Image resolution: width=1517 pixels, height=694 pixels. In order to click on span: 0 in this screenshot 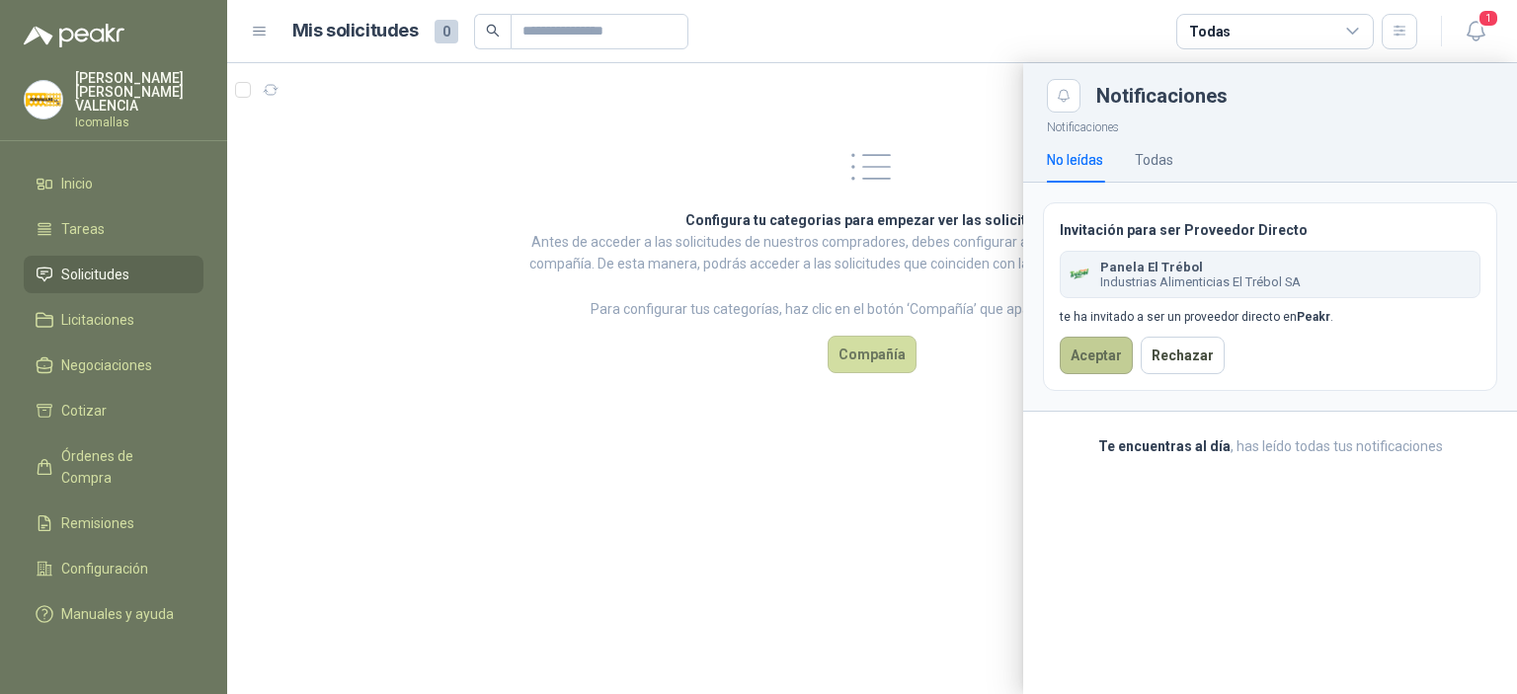, I will do `click(446, 32)`.